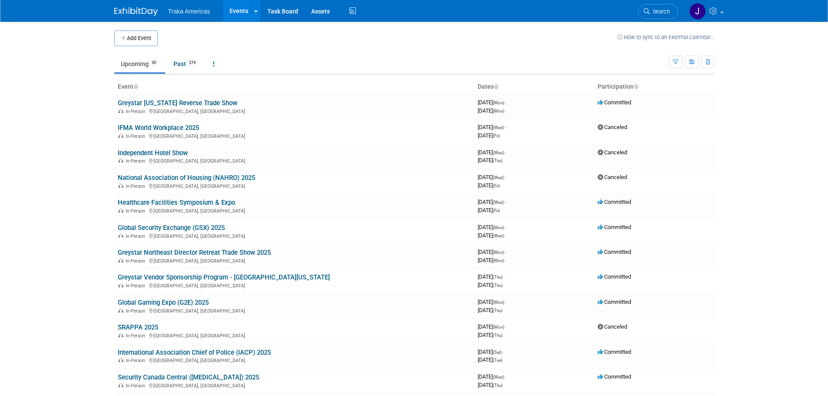 The image size is (828, 396). What do you see at coordinates (660, 11) in the screenshot?
I see `span: Search` at bounding box center [660, 11].